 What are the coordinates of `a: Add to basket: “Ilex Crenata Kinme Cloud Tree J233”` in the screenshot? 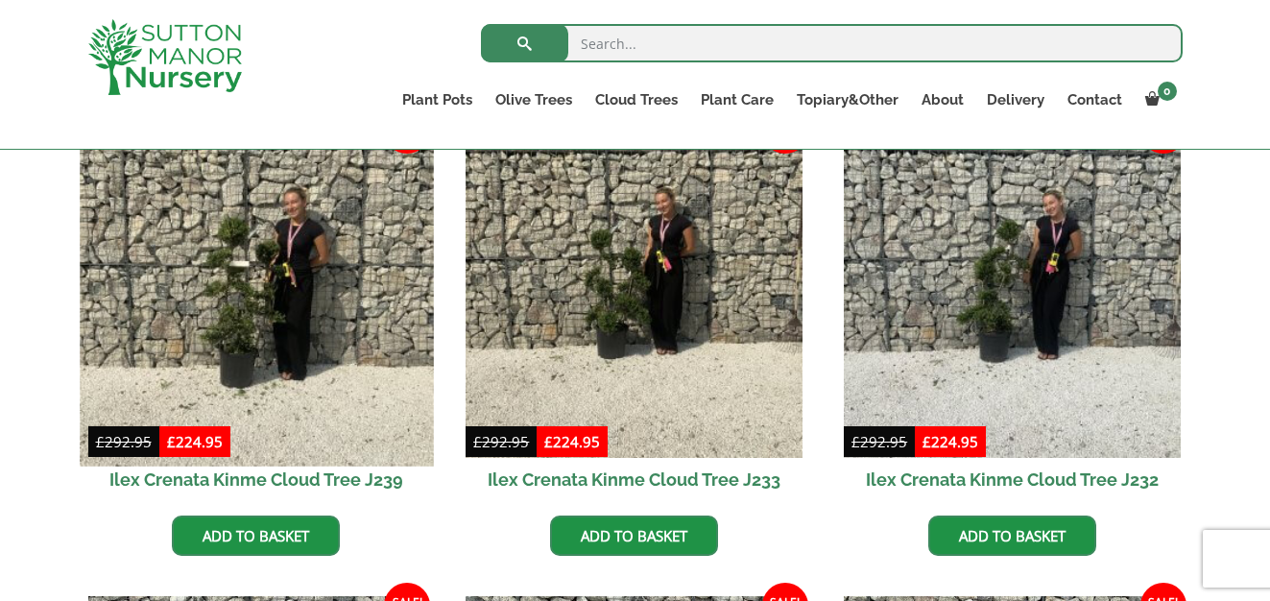 It's located at (634, 536).